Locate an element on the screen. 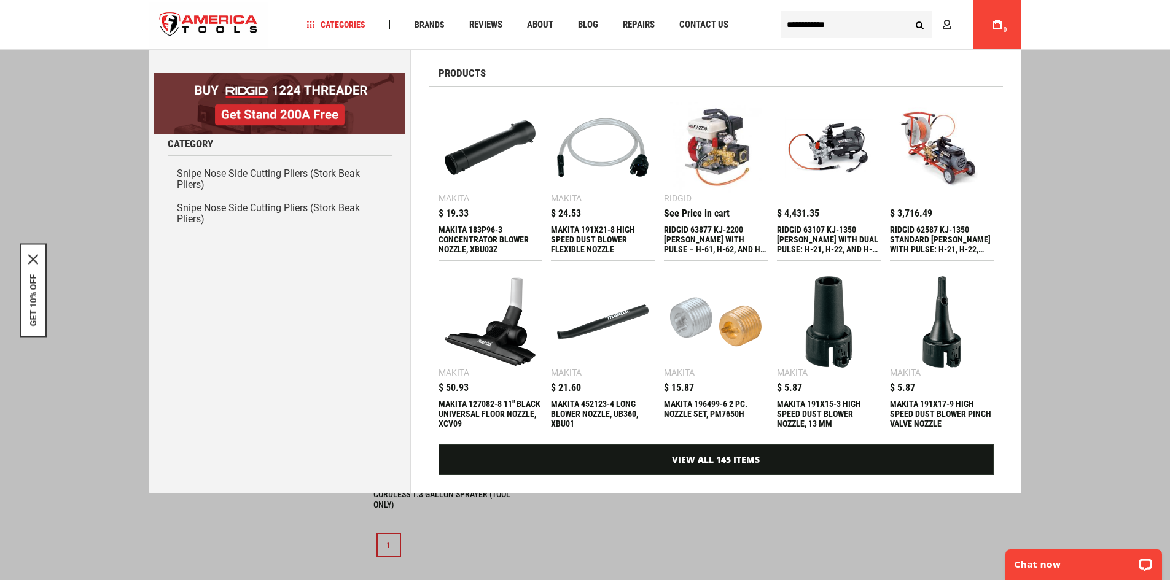  div: MAKITA 127082-8 11 is located at coordinates (490, 414).